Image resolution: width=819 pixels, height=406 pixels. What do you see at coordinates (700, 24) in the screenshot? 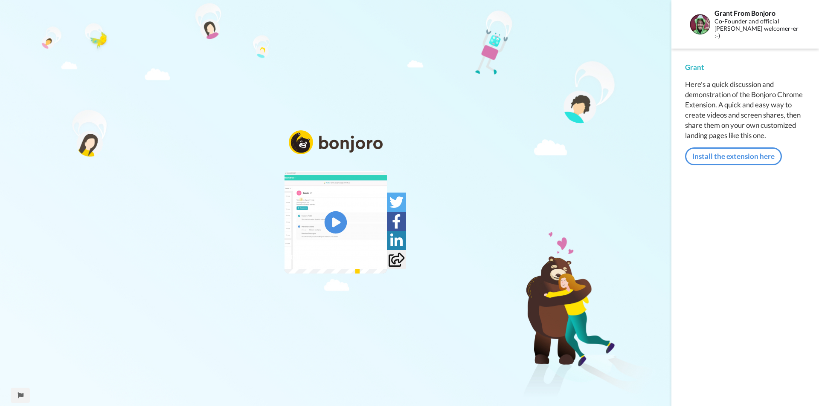
I see `img: Profile Image` at bounding box center [700, 24].